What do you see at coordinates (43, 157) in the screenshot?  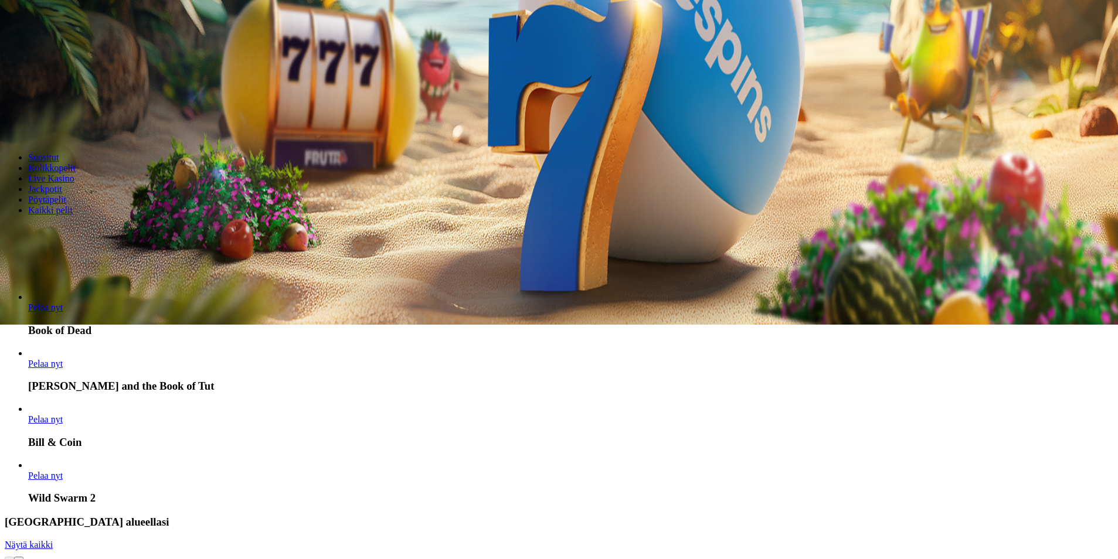 I see `a: Suositut` at bounding box center [43, 157].